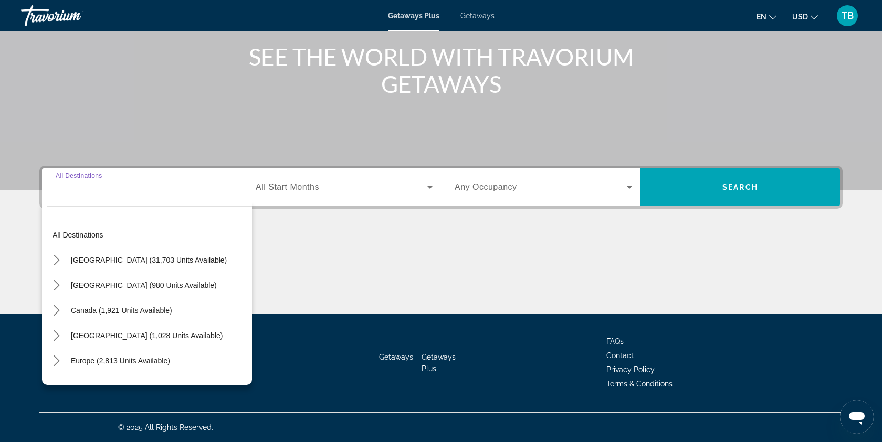 The image size is (882, 442). I want to click on button: Select destination: All destinations, so click(150, 235).